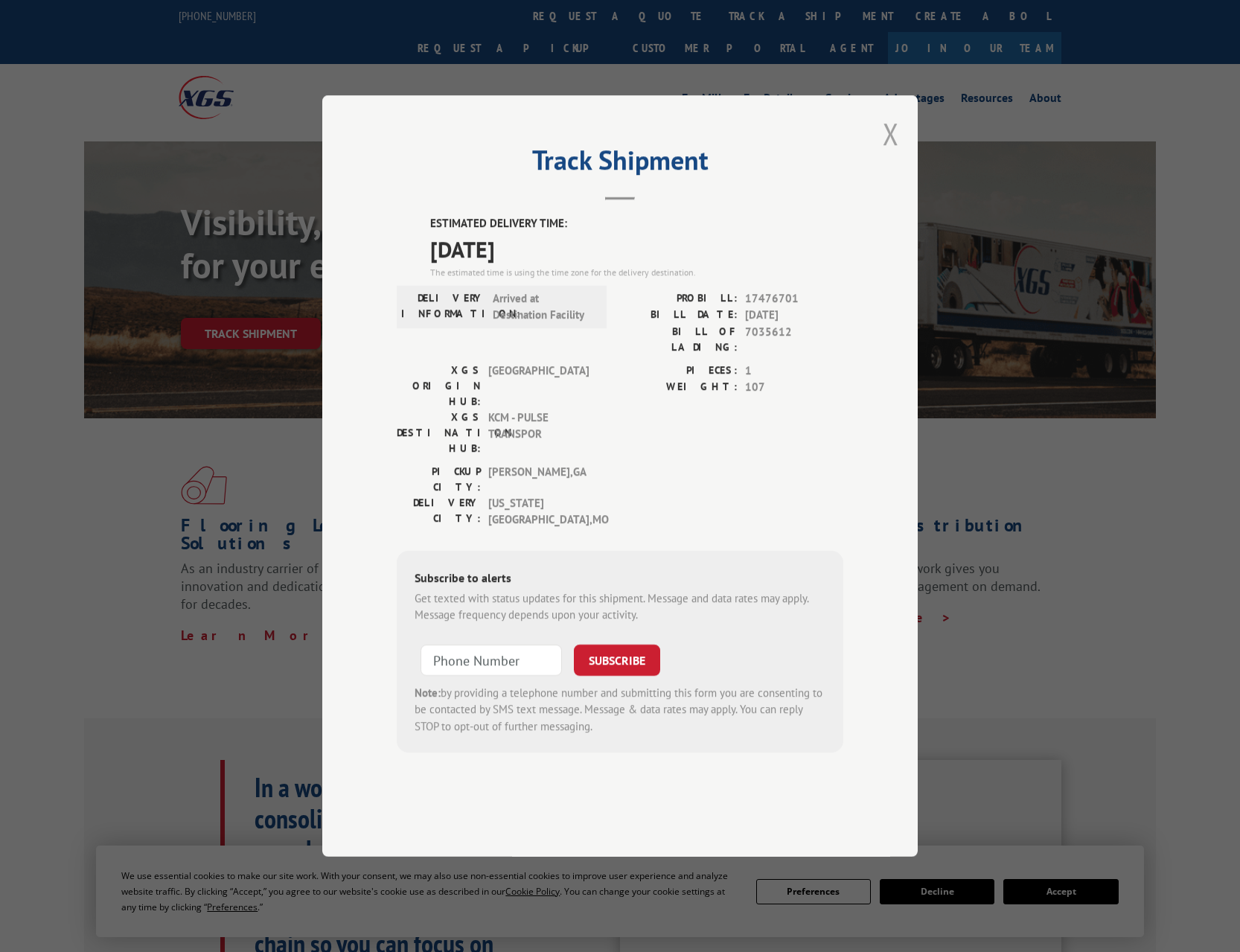 The height and width of the screenshot is (952, 1240). Describe the element at coordinates (678, 340) in the screenshot. I see `label: BILL OF LADING:` at that location.